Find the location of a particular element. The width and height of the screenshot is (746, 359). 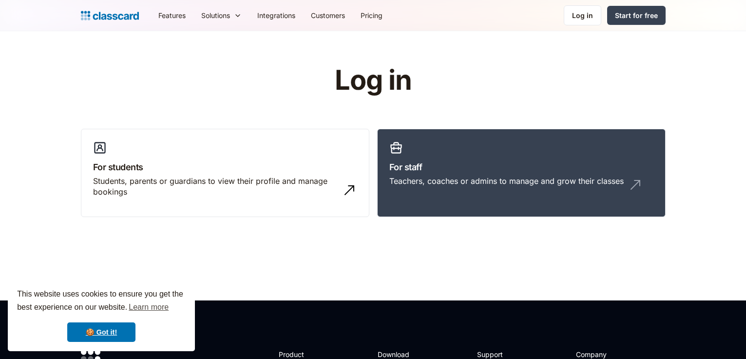

h3: For students is located at coordinates (225, 167).